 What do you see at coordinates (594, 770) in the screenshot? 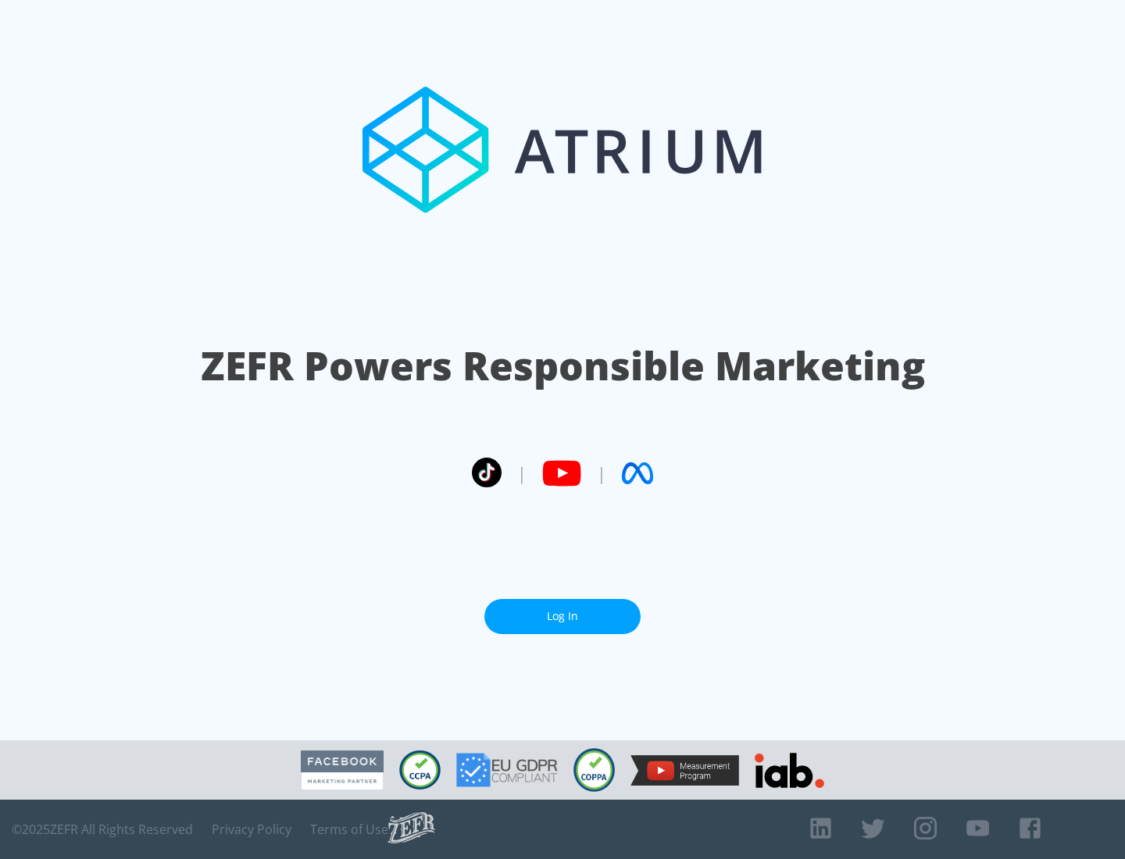
I see `img: COPPA Compliant` at bounding box center [594, 770].